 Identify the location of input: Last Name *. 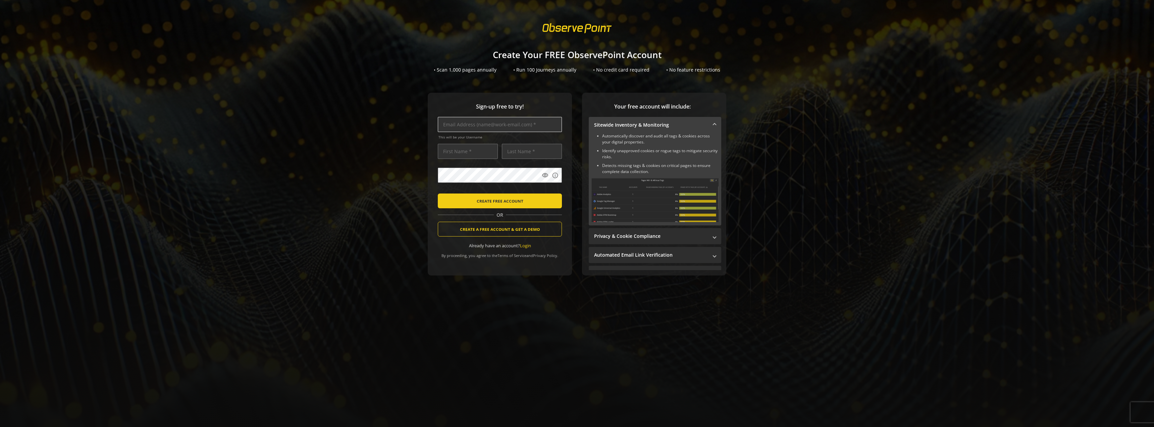
(532, 151).